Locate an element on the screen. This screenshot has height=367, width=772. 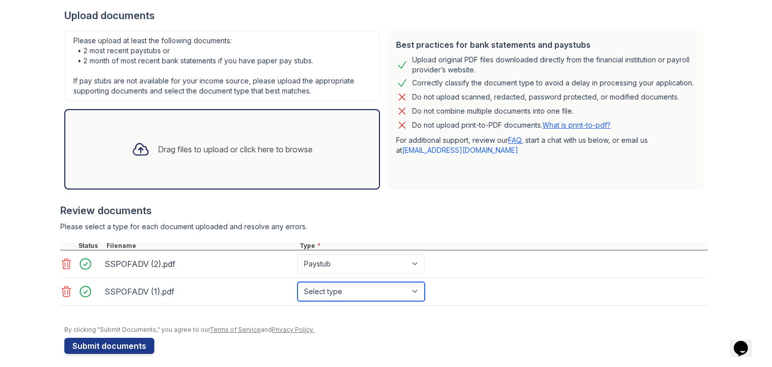
a: Privacy Policy. is located at coordinates (293, 329).